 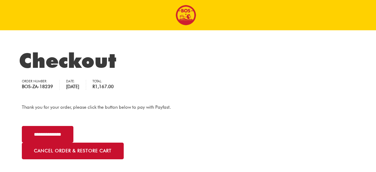 I want to click on strong: BOS-ZA-18239, so click(x=37, y=87).